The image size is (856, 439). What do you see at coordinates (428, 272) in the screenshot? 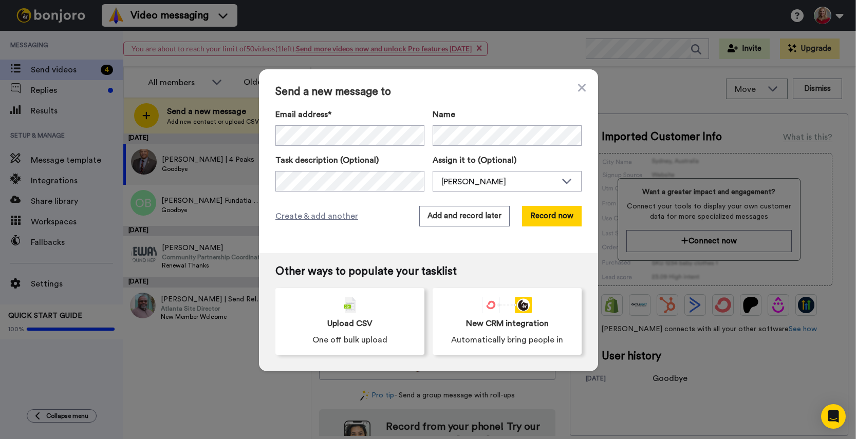
I see `span: Other ways to populate your tasklist` at bounding box center [428, 272].